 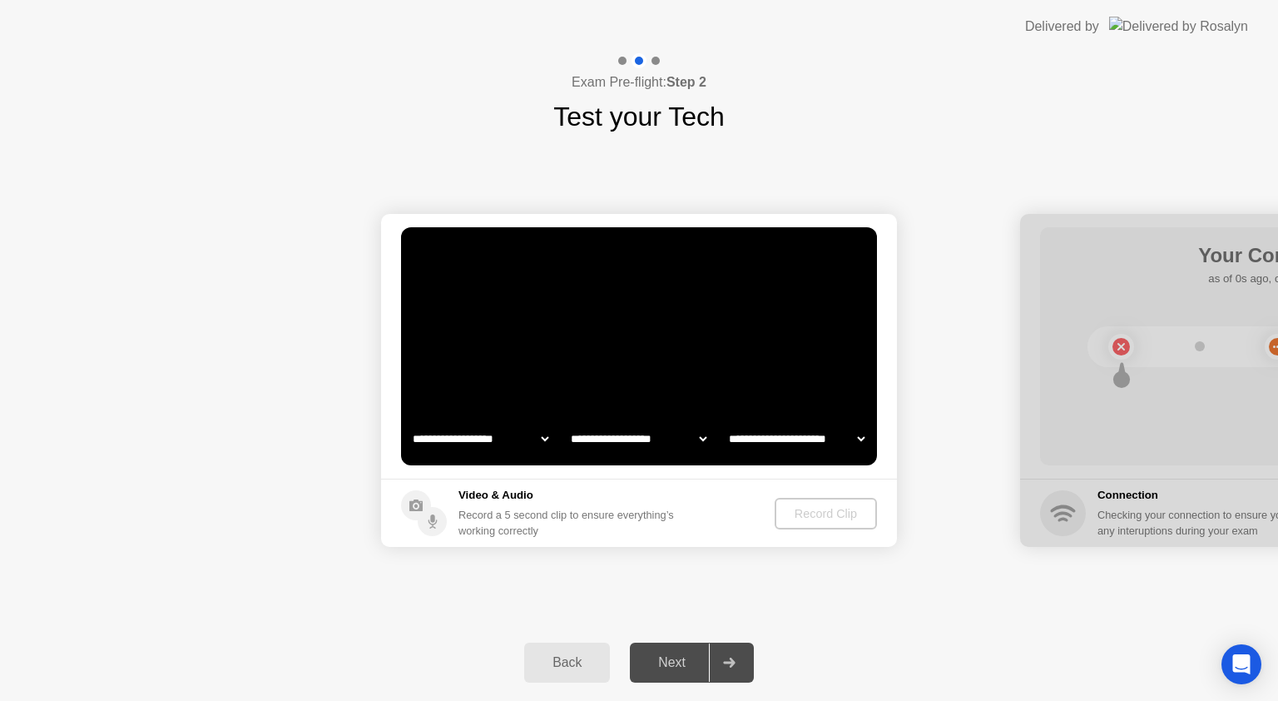 I want to click on div: Record a 5 second clip to ensure everything’s working correctly, so click(x=569, y=523).